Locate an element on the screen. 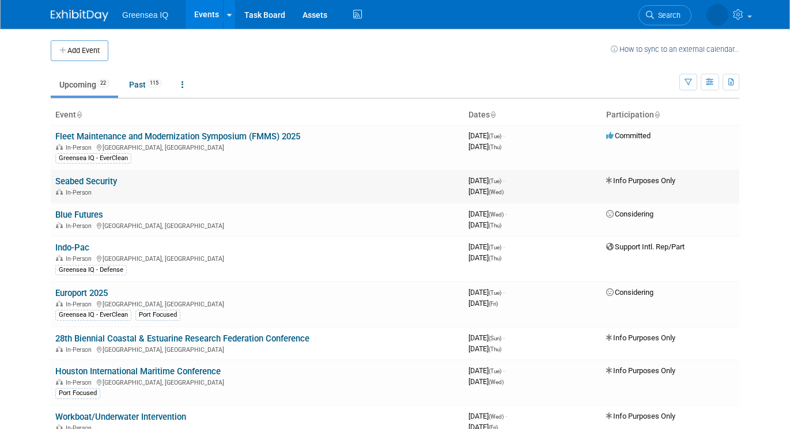 This screenshot has height=429, width=790. button: Add Event is located at coordinates (80, 51).